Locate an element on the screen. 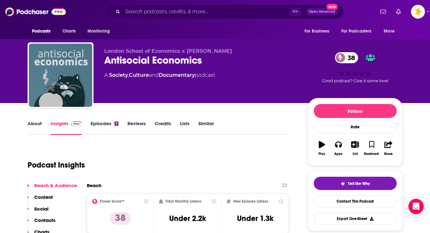  button: Open AdvancedNew is located at coordinates (322, 12).